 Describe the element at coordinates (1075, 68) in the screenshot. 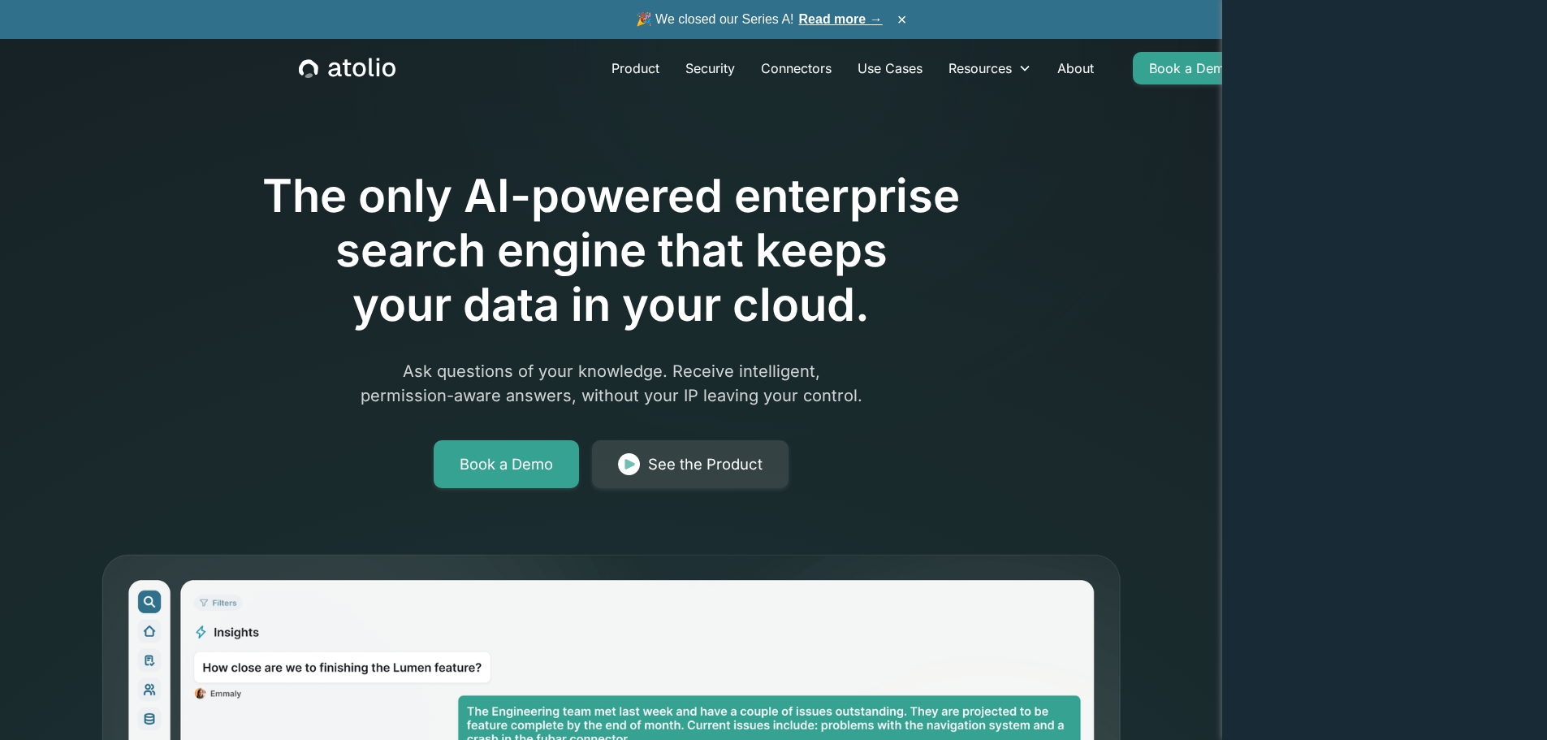

I see `a: About` at that location.